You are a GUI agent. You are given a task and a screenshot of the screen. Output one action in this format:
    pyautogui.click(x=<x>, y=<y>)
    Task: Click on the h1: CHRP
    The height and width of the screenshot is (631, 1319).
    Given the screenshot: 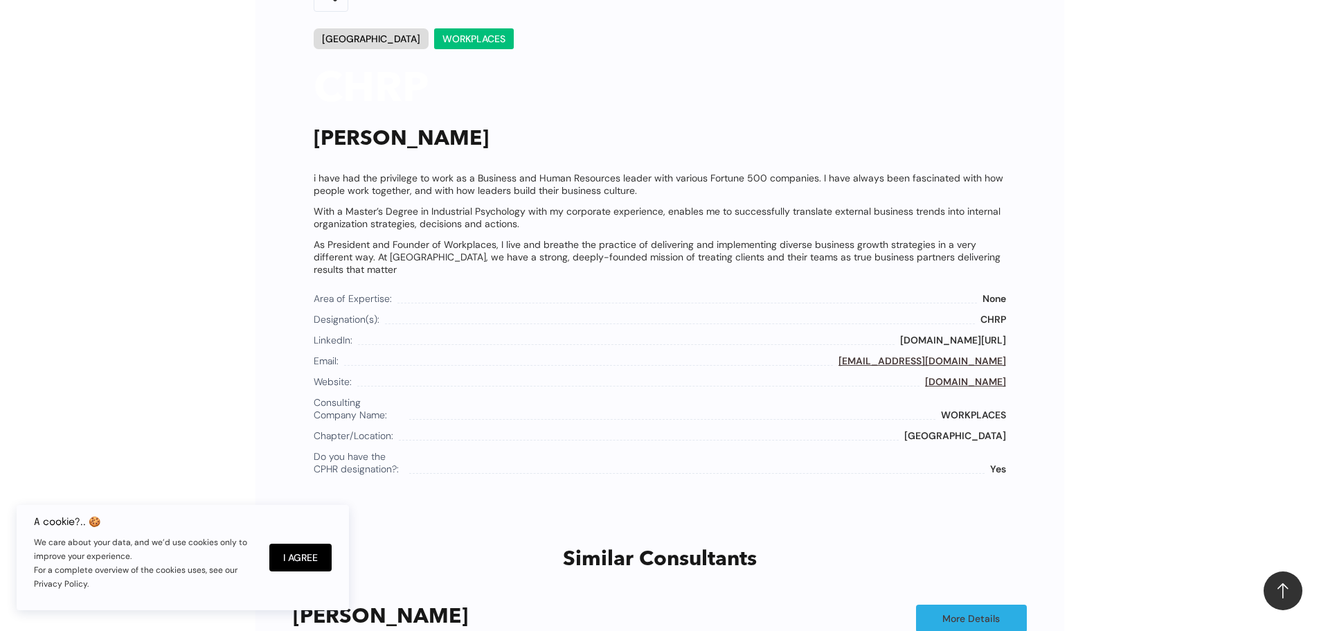 What is the action you would take?
    pyautogui.click(x=660, y=91)
    